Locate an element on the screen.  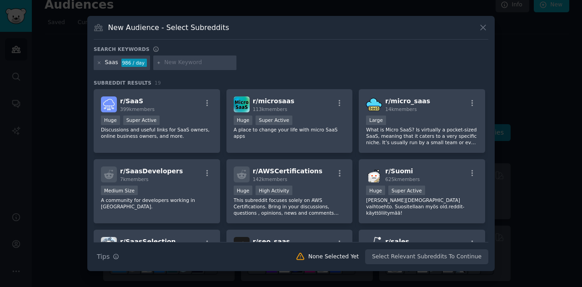
button: Tips is located at coordinates (108, 257).